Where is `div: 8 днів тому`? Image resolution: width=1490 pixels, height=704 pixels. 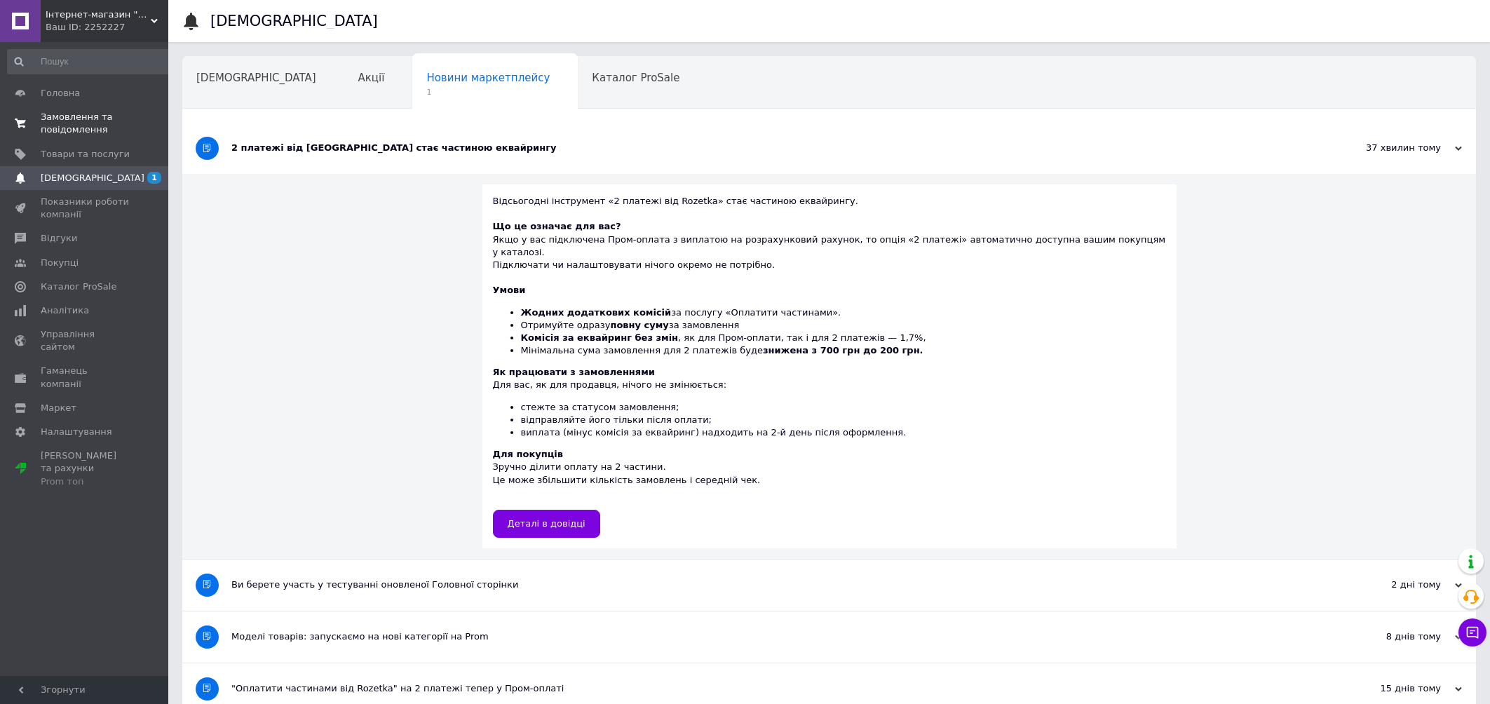 div: 8 днів тому is located at coordinates (1392, 637).